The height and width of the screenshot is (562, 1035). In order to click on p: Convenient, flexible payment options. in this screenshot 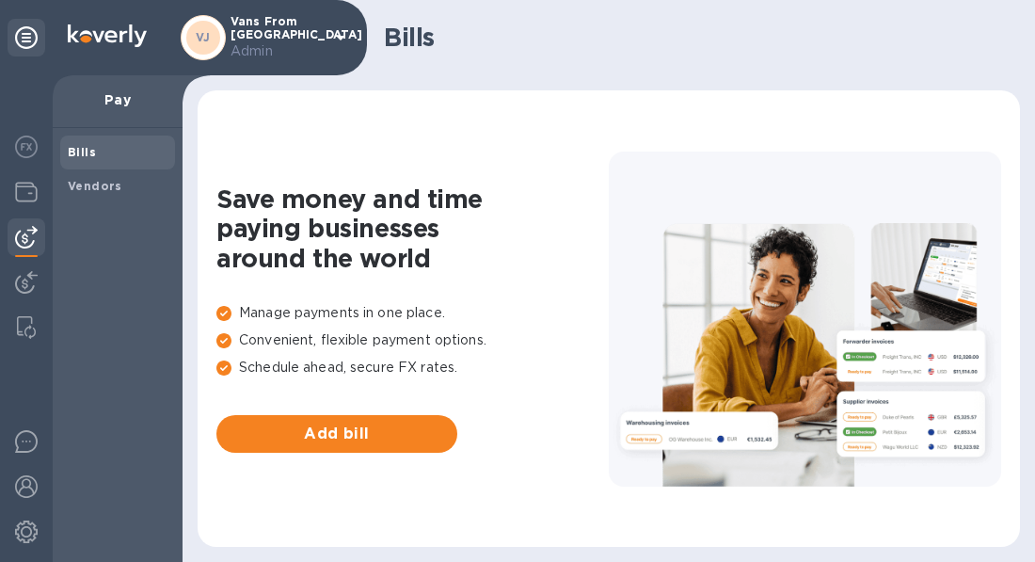, I will do `click(412, 340)`.